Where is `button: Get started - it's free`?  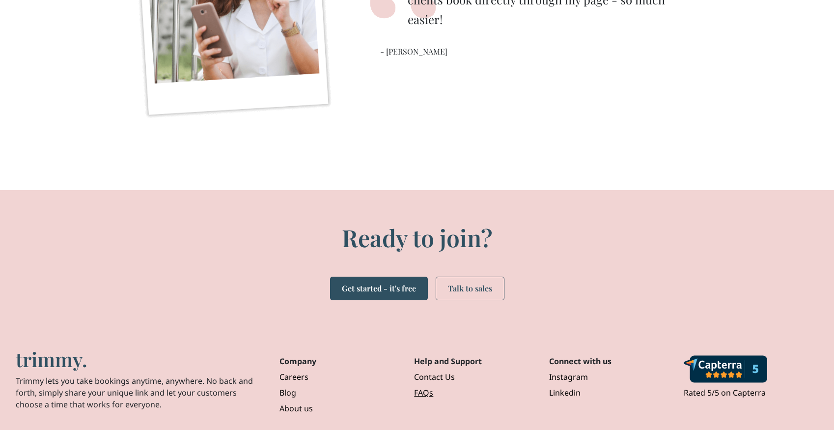
button: Get started - it's free is located at coordinates (379, 288).